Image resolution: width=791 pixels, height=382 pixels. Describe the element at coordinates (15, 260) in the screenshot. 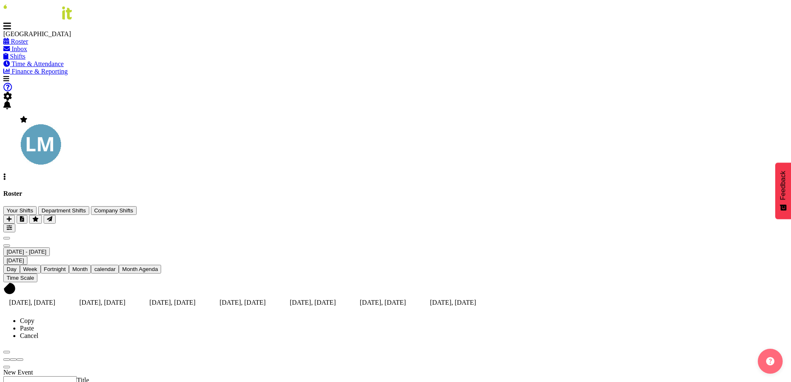

I see `button: Today` at that location.